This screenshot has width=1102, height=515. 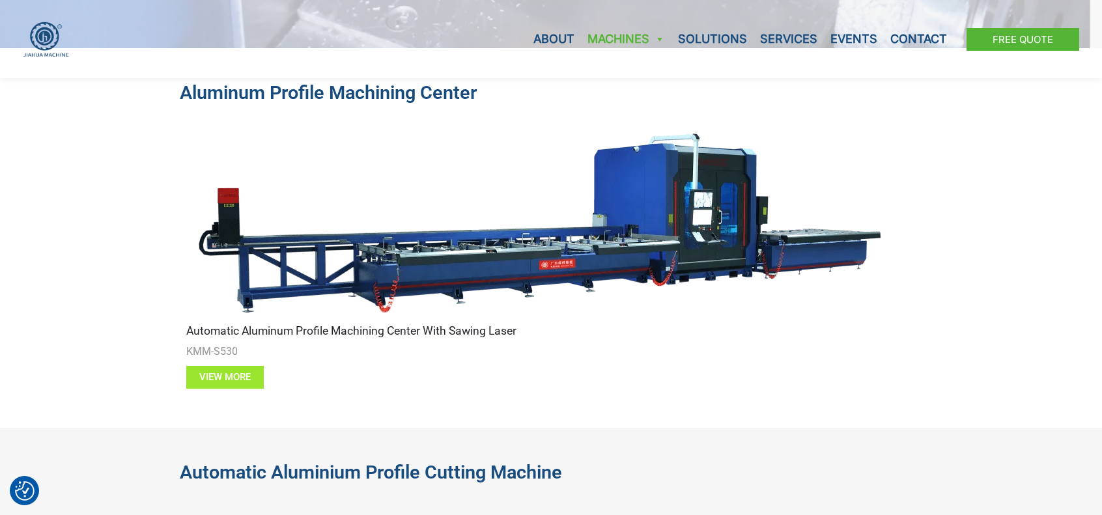 I want to click on span: View more, so click(x=225, y=377).